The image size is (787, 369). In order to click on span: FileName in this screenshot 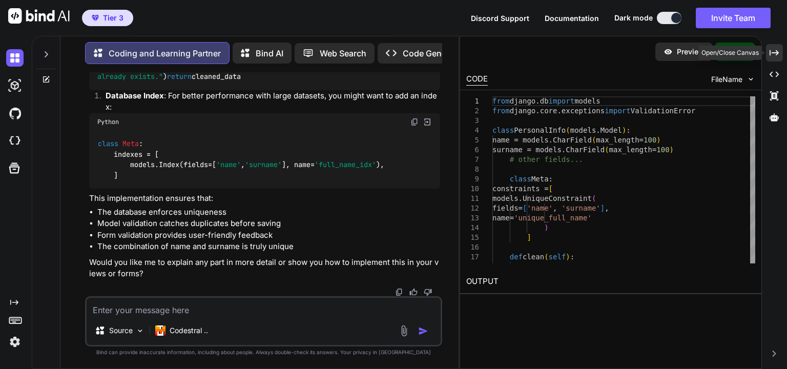, I will do `click(727, 79)`.